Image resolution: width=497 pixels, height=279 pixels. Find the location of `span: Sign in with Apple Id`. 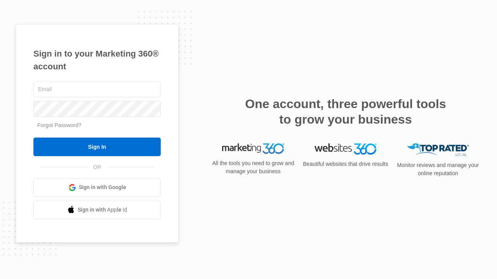

span: Sign in with Apple Id is located at coordinates (102, 210).